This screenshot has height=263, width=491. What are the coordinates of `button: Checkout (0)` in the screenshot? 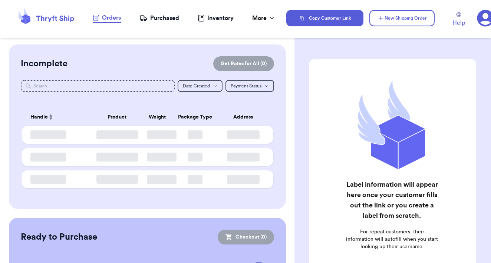 It's located at (246, 237).